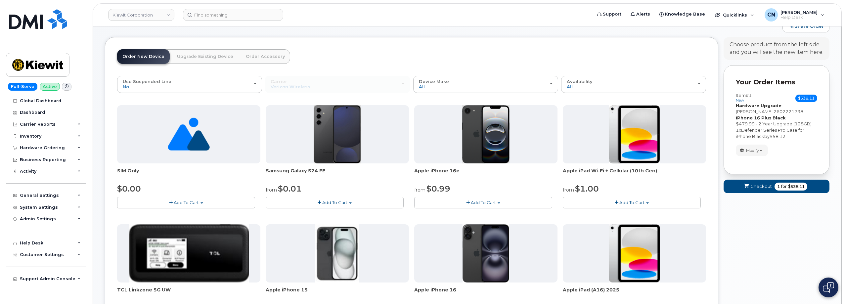 Image resolution: width=845 pixels, height=304 pixels. I want to click on span: Apple iPhone 16e, so click(486, 174).